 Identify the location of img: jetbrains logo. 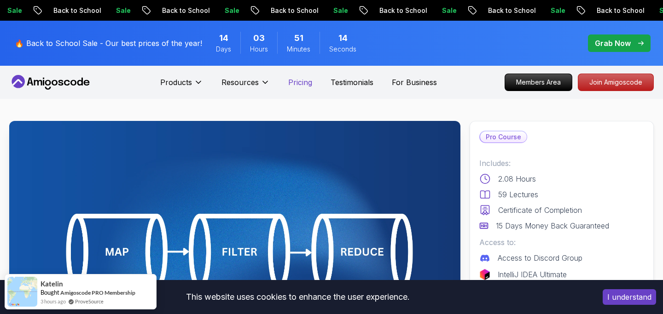
(485, 275).